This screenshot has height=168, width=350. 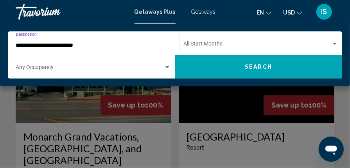 I want to click on button: Search, so click(x=259, y=67).